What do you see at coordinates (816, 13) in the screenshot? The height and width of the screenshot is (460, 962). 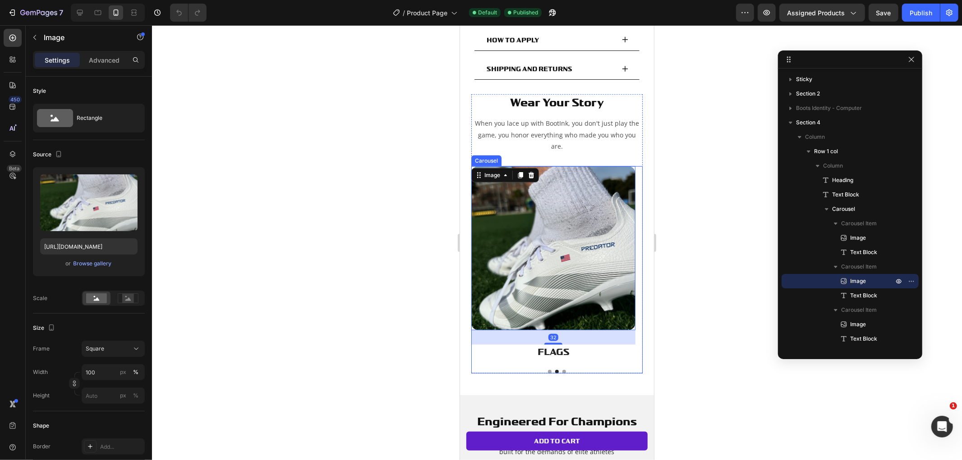 I see `span: Assigned Products` at bounding box center [816, 13].